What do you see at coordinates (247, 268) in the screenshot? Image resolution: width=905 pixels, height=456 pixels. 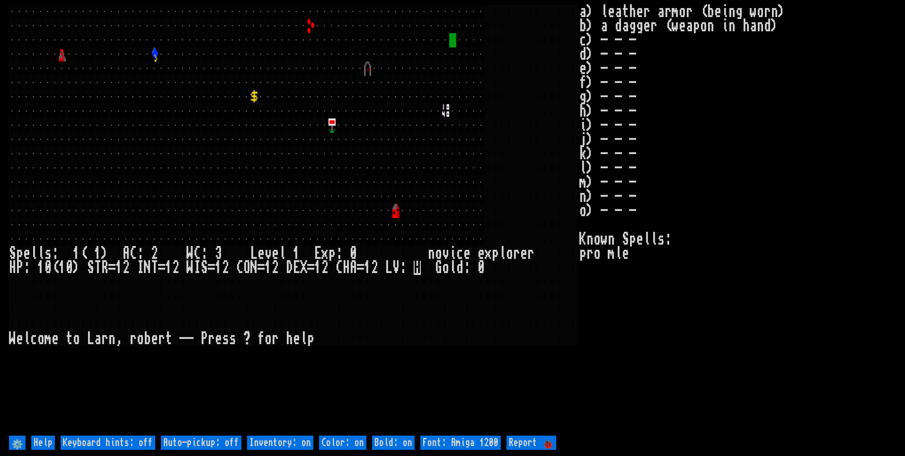 I see `div: O` at bounding box center [247, 268].